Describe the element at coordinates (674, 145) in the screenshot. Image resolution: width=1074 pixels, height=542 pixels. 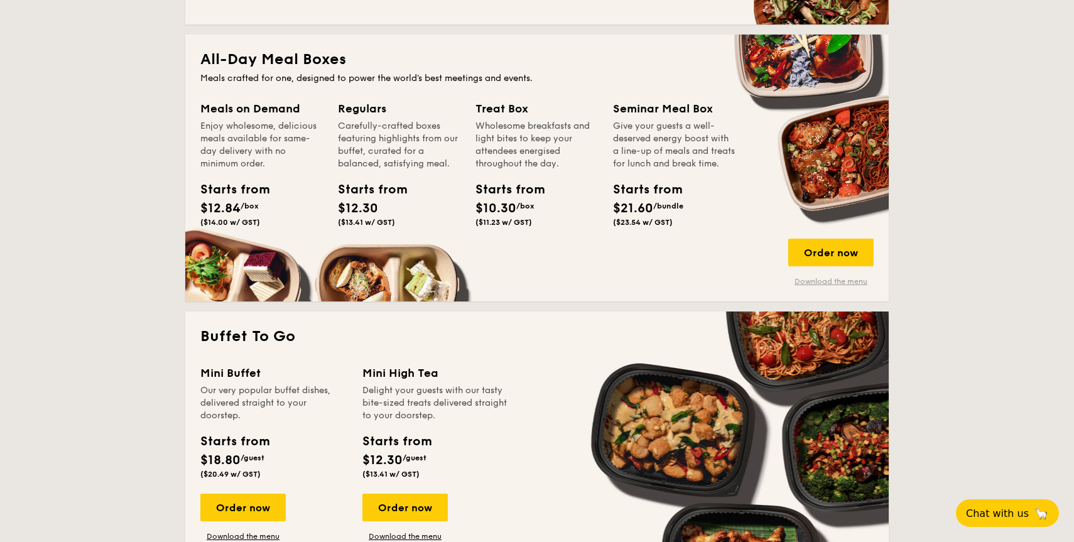
I see `div: Give your guests a well-deserved energy boost with a line-up of meals and treats for lunch and br...` at that location.